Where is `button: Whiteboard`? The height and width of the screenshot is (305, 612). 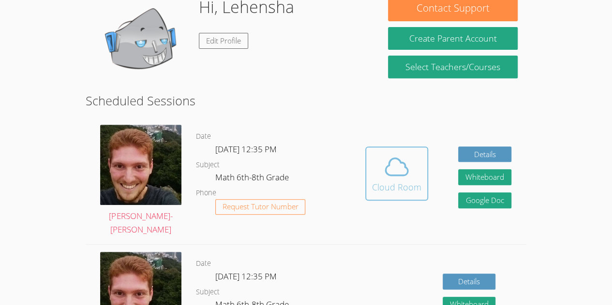
button: Whiteboard is located at coordinates (485, 177).